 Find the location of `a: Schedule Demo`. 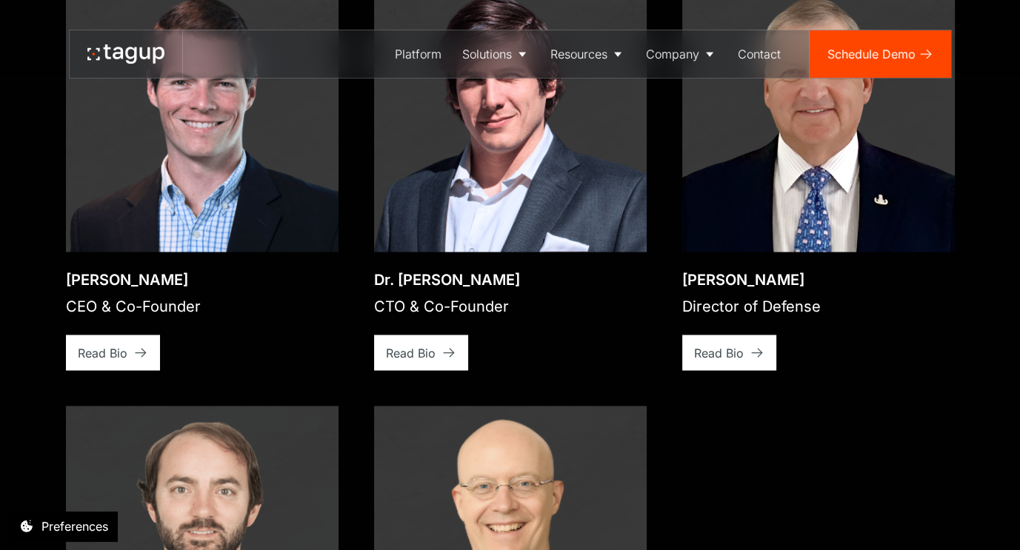

a: Schedule Demo is located at coordinates (880, 54).